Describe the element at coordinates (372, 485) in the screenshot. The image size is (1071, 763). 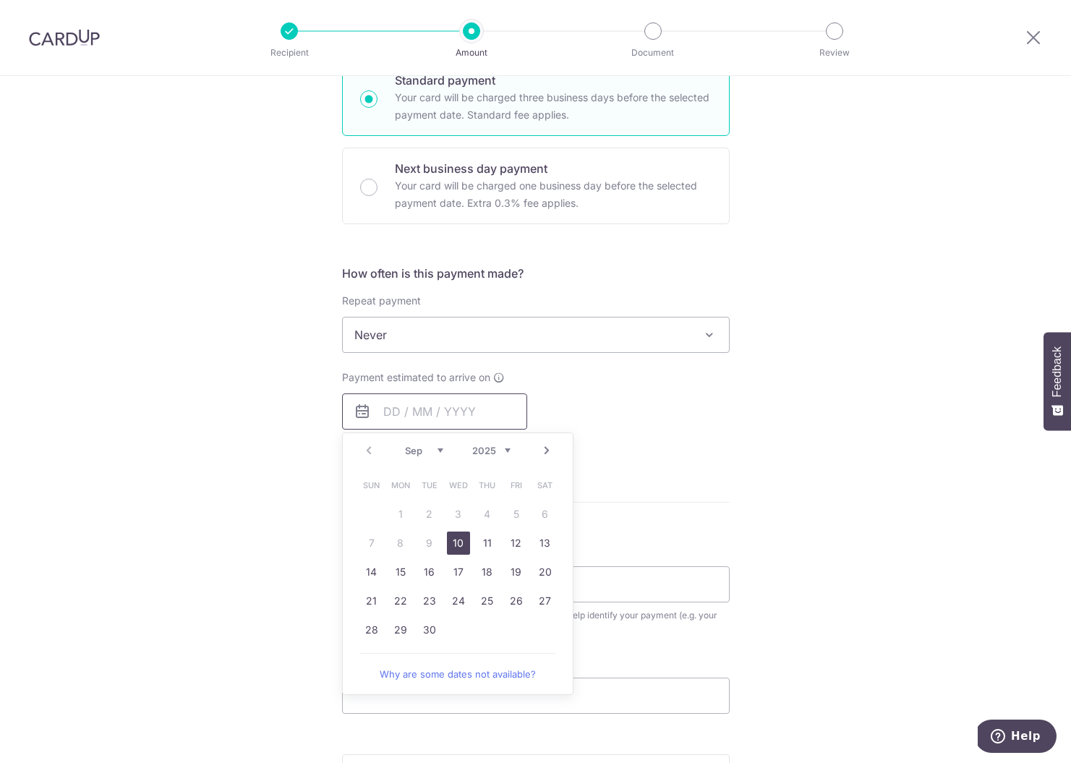
I see `span: Sunday` at that location.